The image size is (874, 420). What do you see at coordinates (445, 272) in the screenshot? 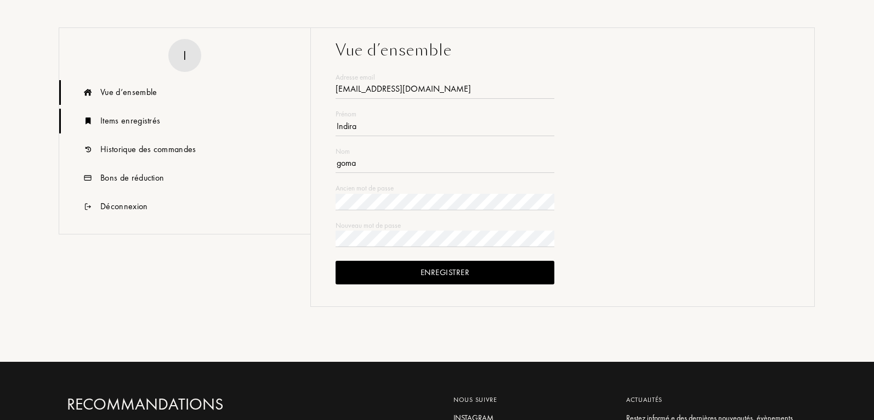
I see `div: Enregistrer` at bounding box center [445, 272].